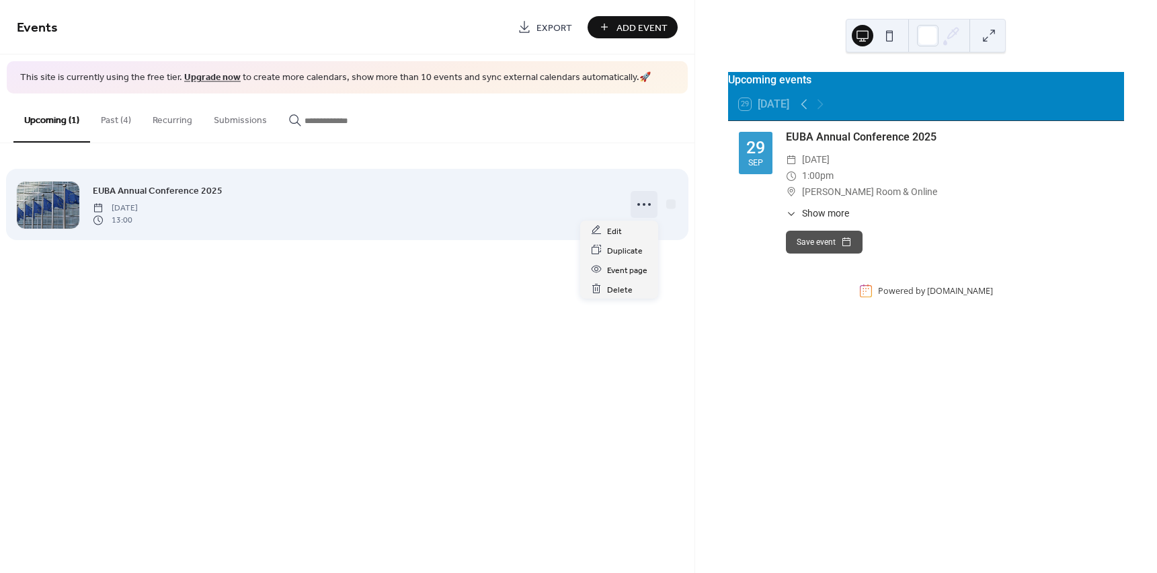 Image resolution: width=1157 pixels, height=573 pixels. Describe the element at coordinates (614, 231) in the screenshot. I see `span: Edit` at that location.